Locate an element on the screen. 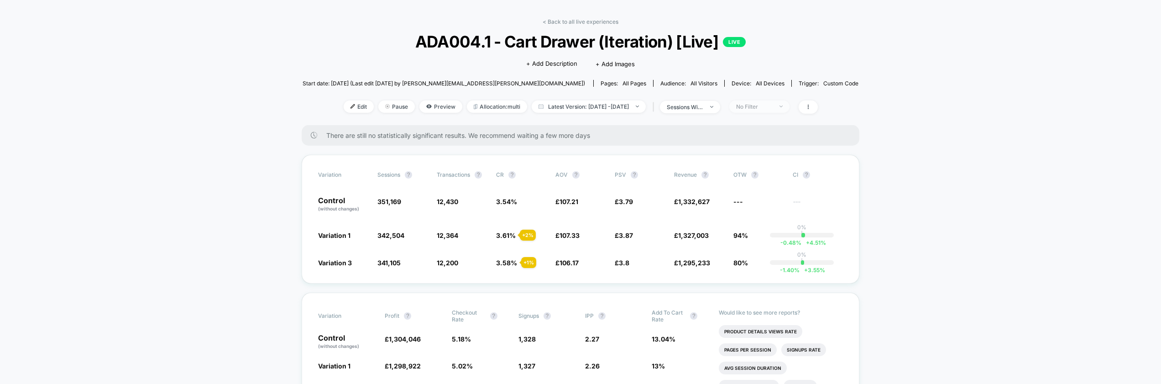 The image size is (1161, 384). span: Pause is located at coordinates (397, 106).